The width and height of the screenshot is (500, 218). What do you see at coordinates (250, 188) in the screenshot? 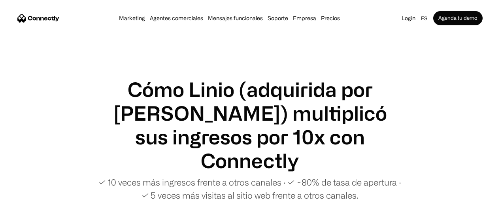
I see `p: ✓ 10 veces más ingresos frente a otros canales ∙ ✓ ~80% de tasa de apertura ∙ ✓ 5 veces más visit...` at bounding box center [250, 188].